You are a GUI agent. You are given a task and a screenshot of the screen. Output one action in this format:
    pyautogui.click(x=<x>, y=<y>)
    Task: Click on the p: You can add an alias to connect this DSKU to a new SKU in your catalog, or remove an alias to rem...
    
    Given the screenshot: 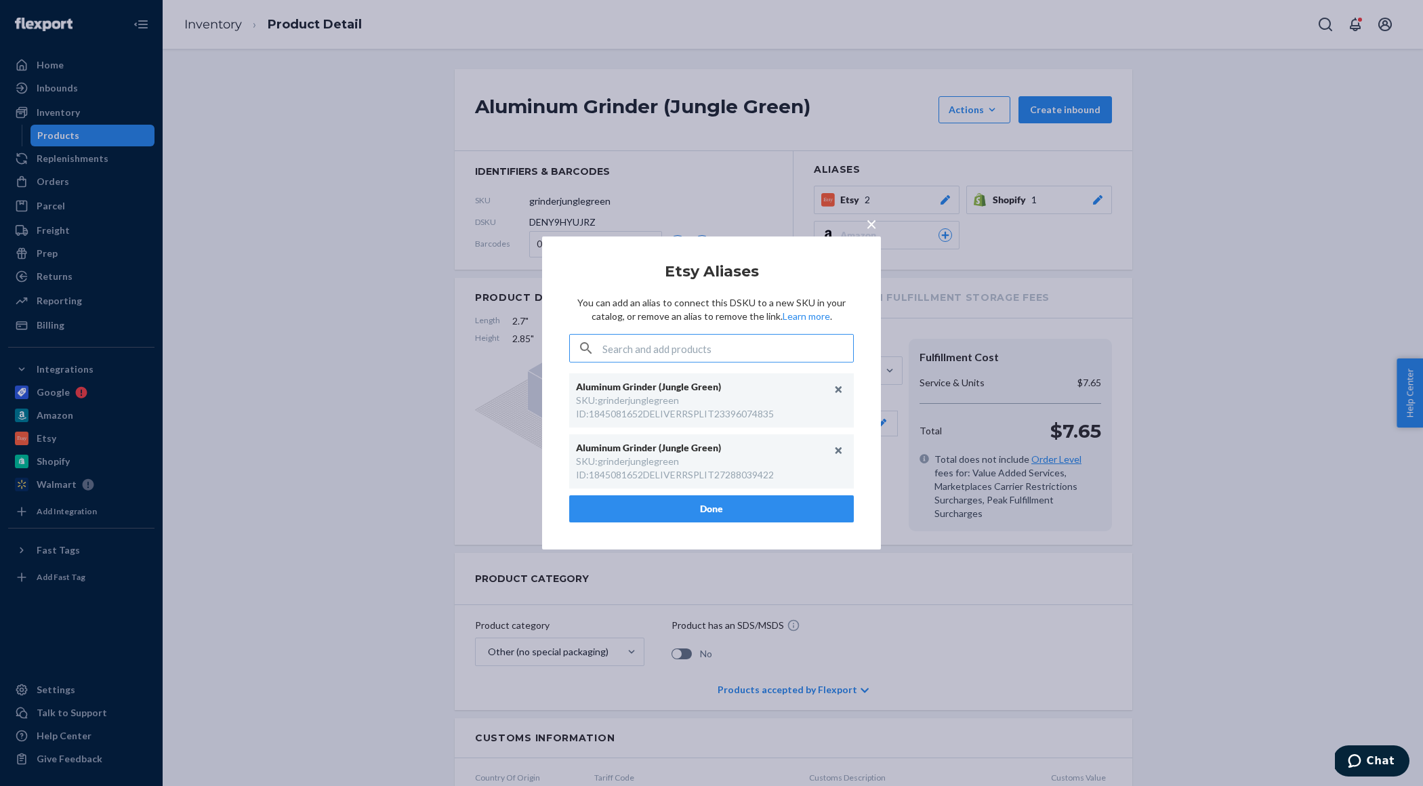 What is the action you would take?
    pyautogui.click(x=711, y=310)
    